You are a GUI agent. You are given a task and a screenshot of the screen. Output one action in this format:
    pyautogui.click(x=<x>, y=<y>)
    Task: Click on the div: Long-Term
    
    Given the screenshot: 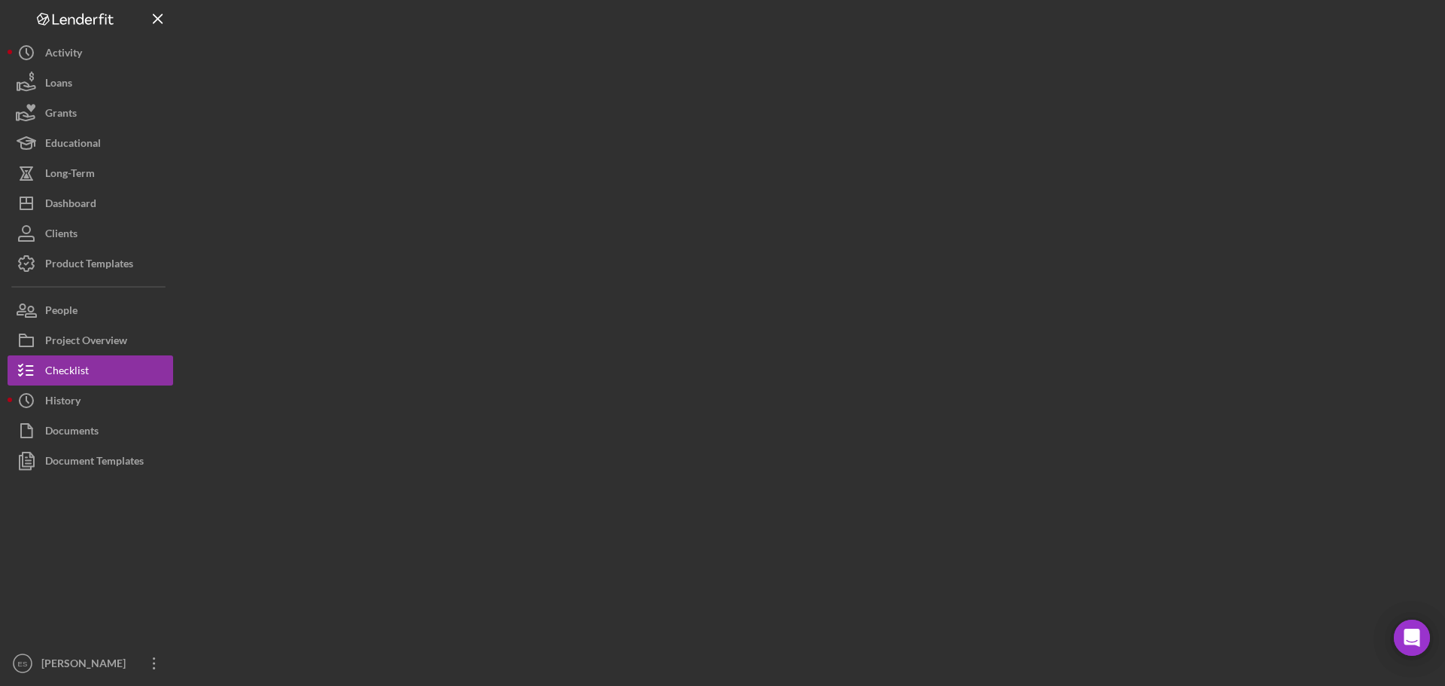 What is the action you would take?
    pyautogui.click(x=70, y=175)
    